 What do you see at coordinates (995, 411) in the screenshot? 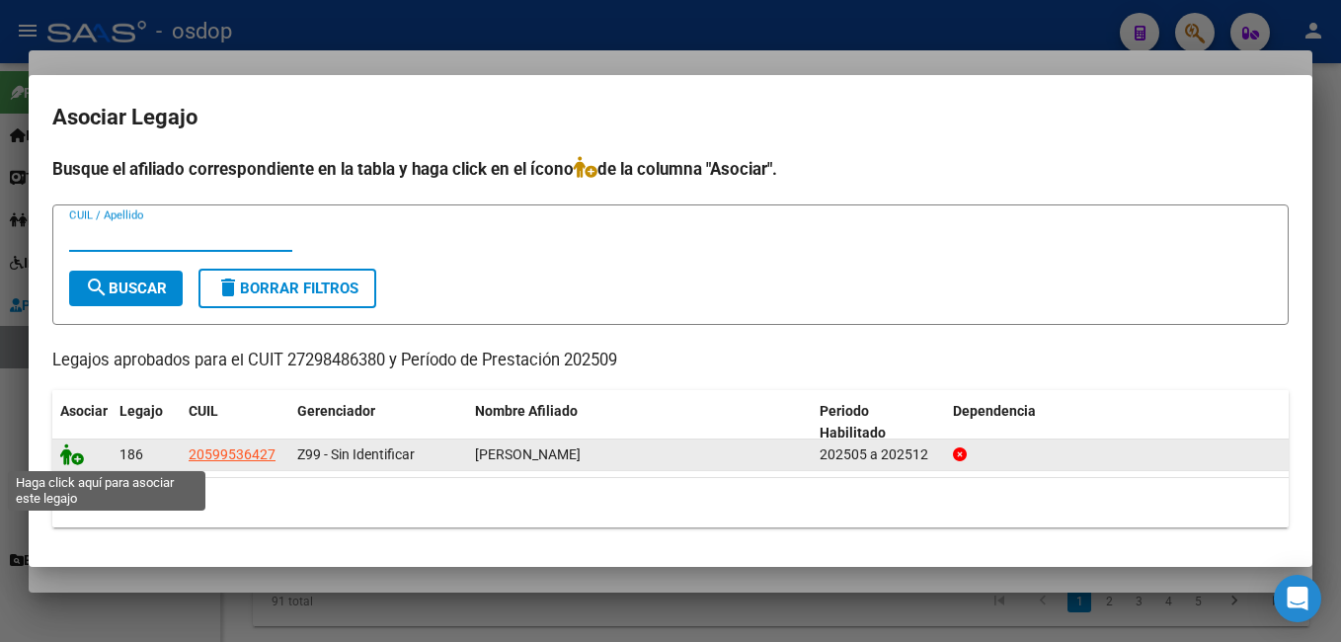
I see `span: Dependencia` at bounding box center [995, 411].